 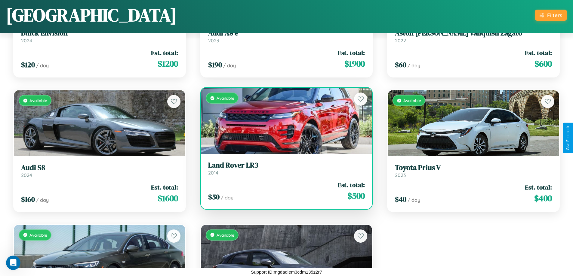 What do you see at coordinates (354, 64) in the screenshot?
I see `span: $ 1900` at bounding box center [354, 64].